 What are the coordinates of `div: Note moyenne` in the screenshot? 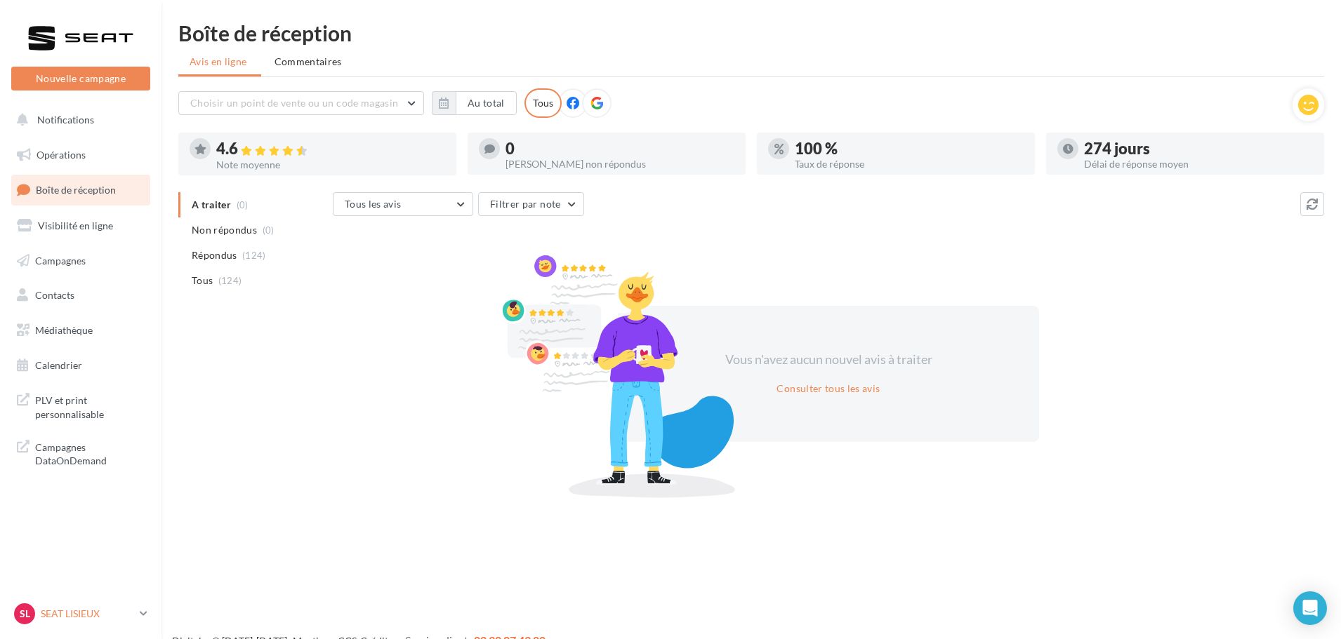 It's located at (331, 165).